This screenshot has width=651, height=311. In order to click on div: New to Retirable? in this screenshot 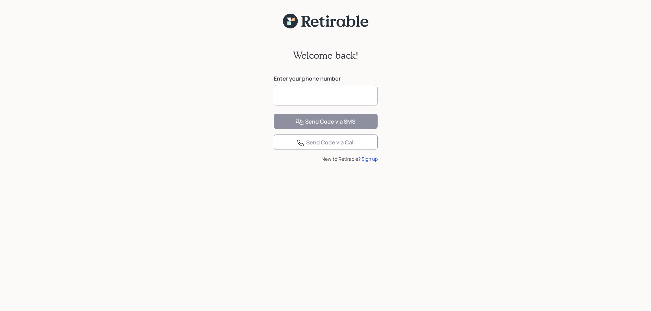, I will do `click(325, 159)`.